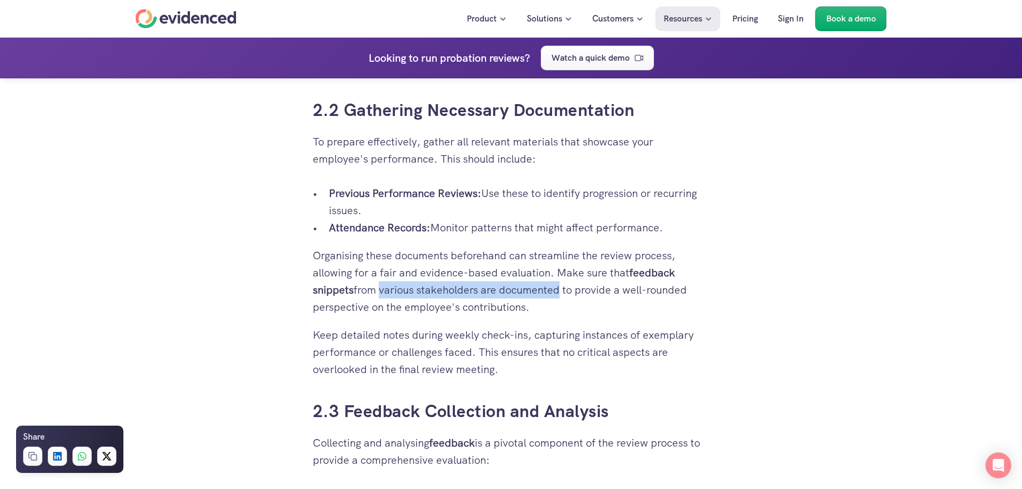 This screenshot has width=1022, height=489. I want to click on a: 2.2 Gathering Necessary Documentation, so click(474, 110).